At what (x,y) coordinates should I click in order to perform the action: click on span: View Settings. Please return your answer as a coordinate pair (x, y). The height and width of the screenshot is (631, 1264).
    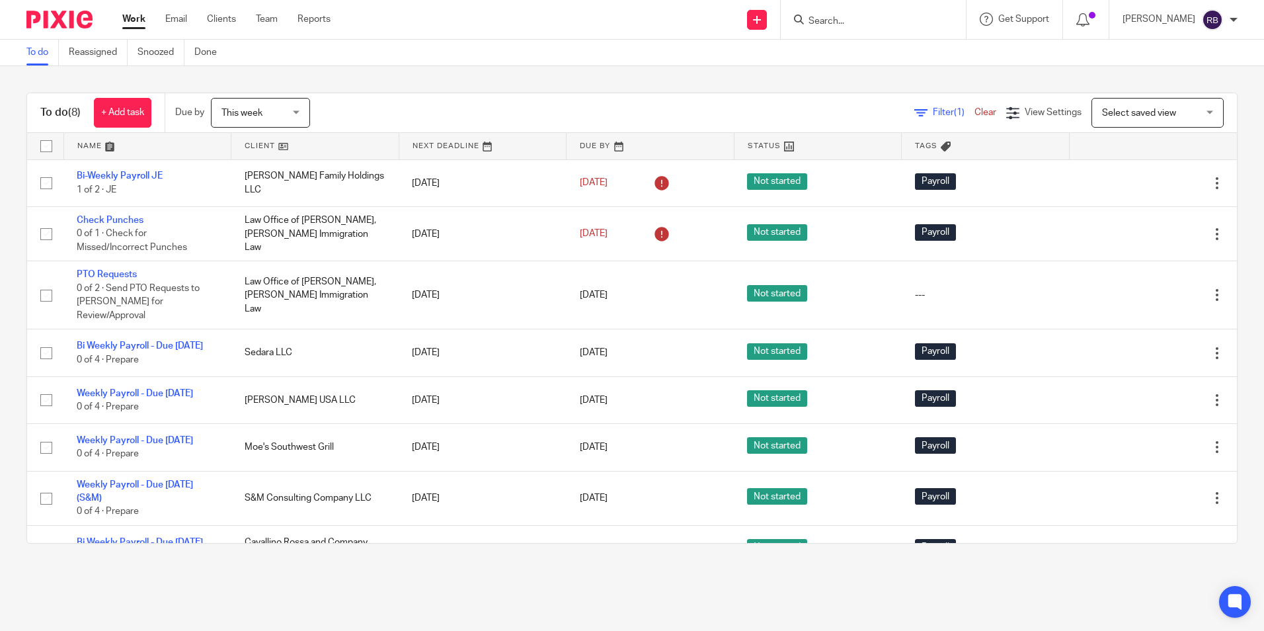
    Looking at the image, I should click on (1053, 112).